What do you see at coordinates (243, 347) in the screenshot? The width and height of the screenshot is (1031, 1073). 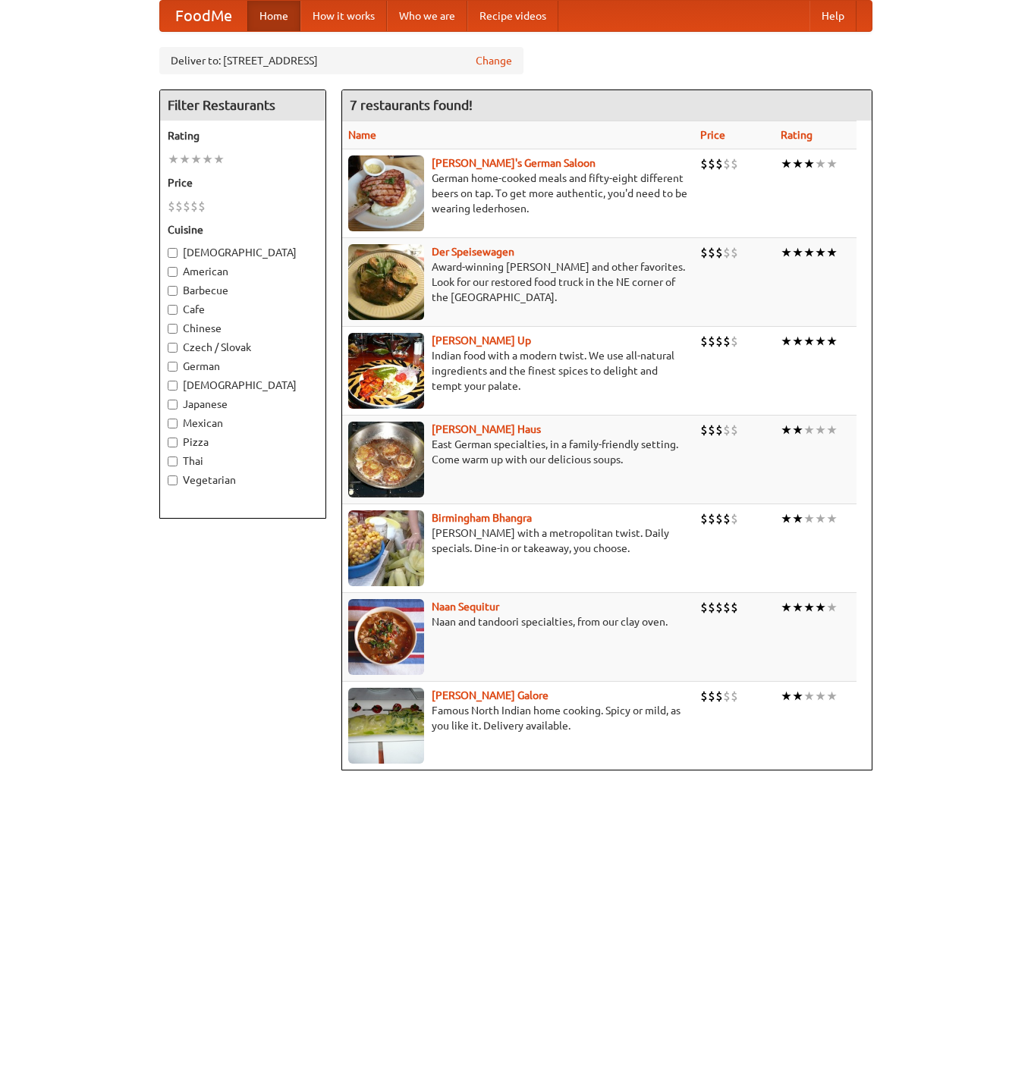 I see `label: Czech / Slovak` at bounding box center [243, 347].